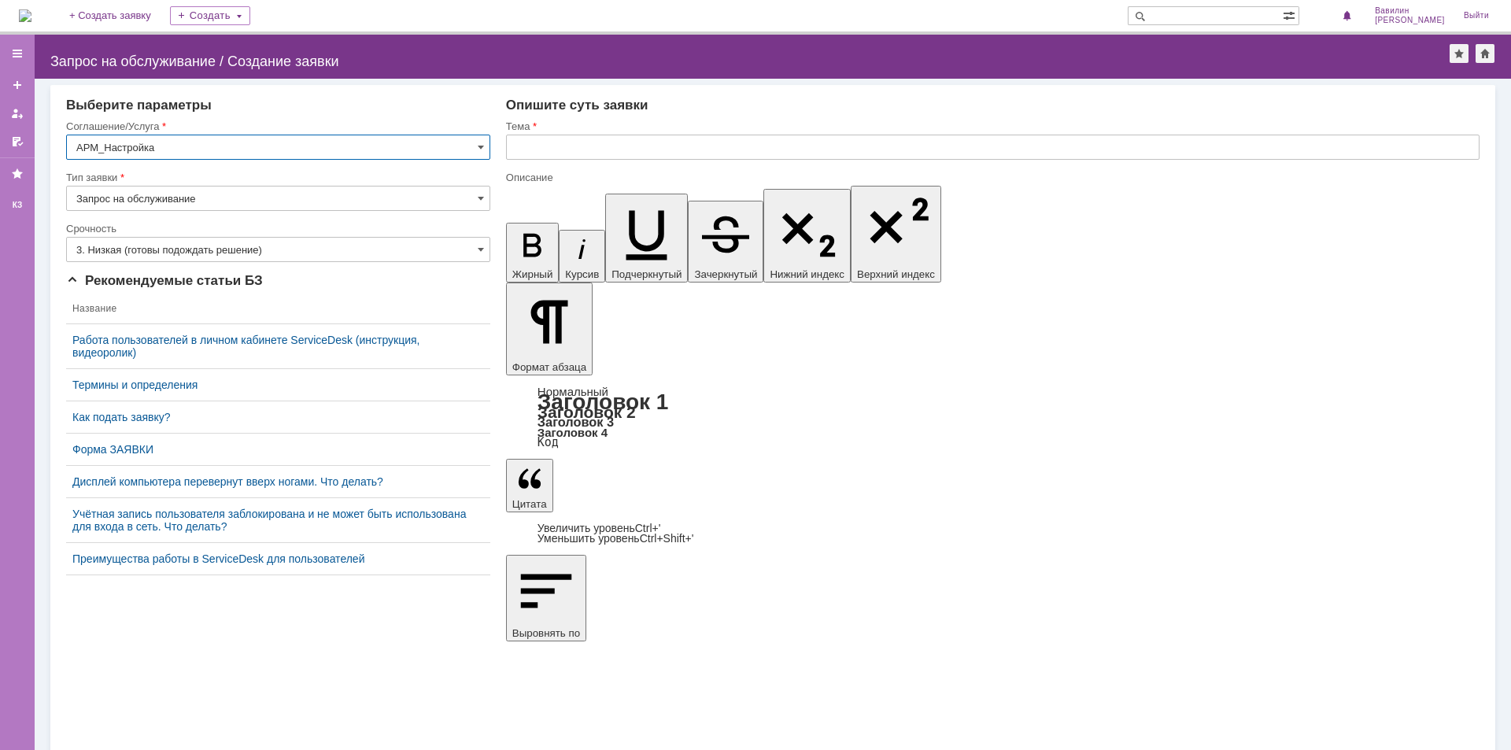 This screenshot has width=1511, height=750. Describe the element at coordinates (896, 274) in the screenshot. I see `span: Верхний индекс` at that location.